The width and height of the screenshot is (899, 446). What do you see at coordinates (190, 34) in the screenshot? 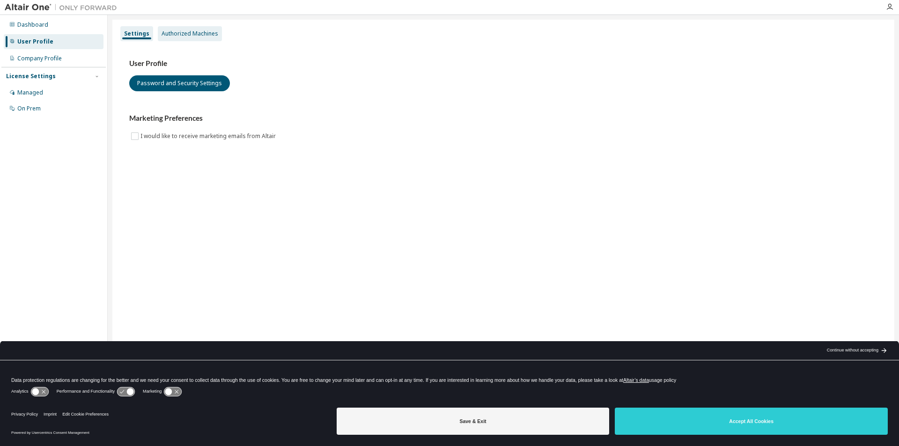
I see `div: Authorized Machines` at bounding box center [190, 34].